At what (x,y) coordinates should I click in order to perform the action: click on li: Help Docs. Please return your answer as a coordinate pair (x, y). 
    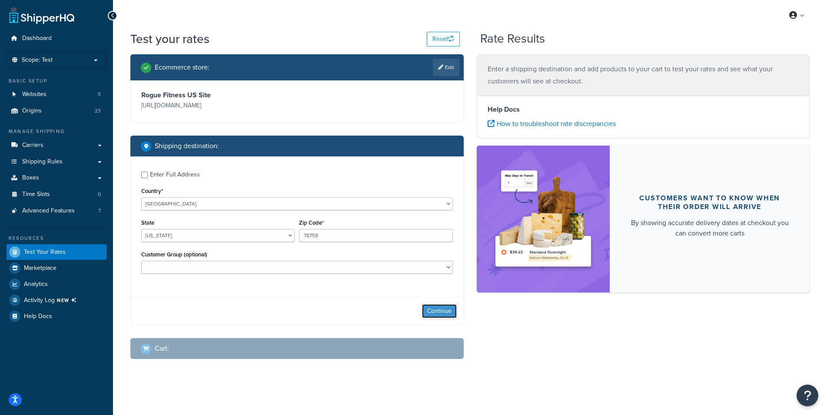
    Looking at the image, I should click on (56, 316).